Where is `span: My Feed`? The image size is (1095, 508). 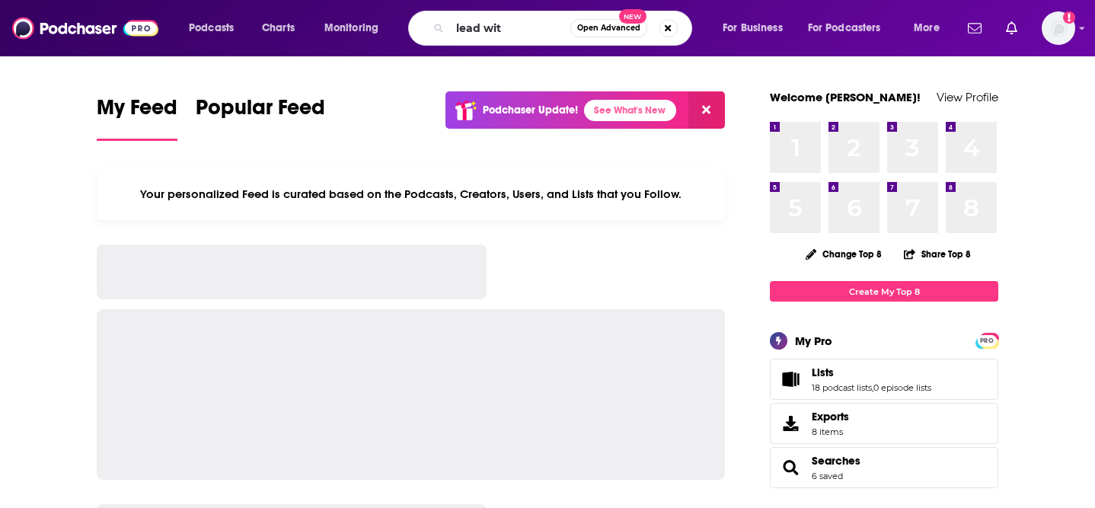 span: My Feed is located at coordinates (137, 112).